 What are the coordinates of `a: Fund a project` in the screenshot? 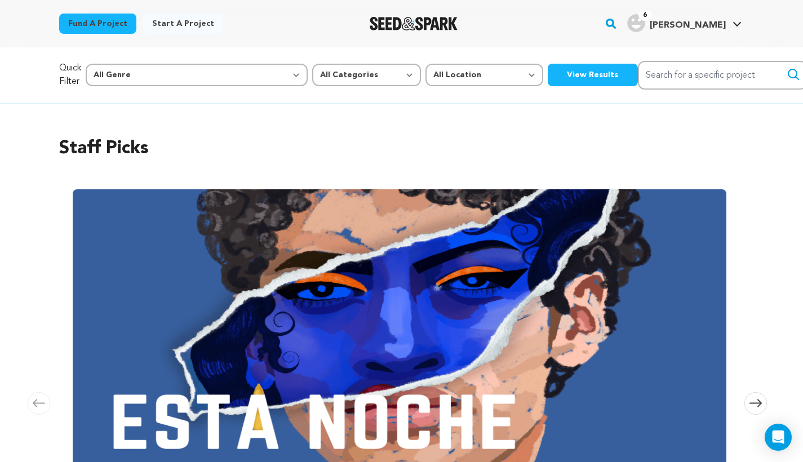 It's located at (97, 24).